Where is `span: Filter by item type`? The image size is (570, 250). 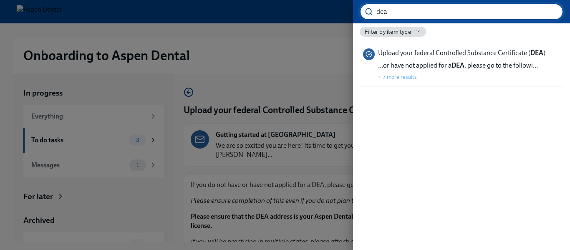
span: Filter by item type is located at coordinates (387, 32).